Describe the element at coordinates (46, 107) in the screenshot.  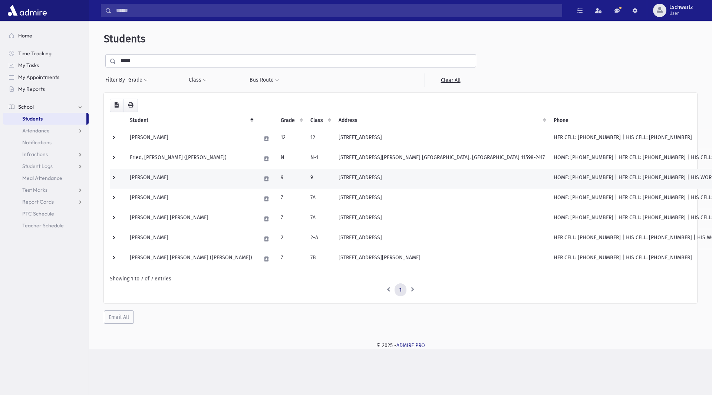
I see `a: School` at that location.